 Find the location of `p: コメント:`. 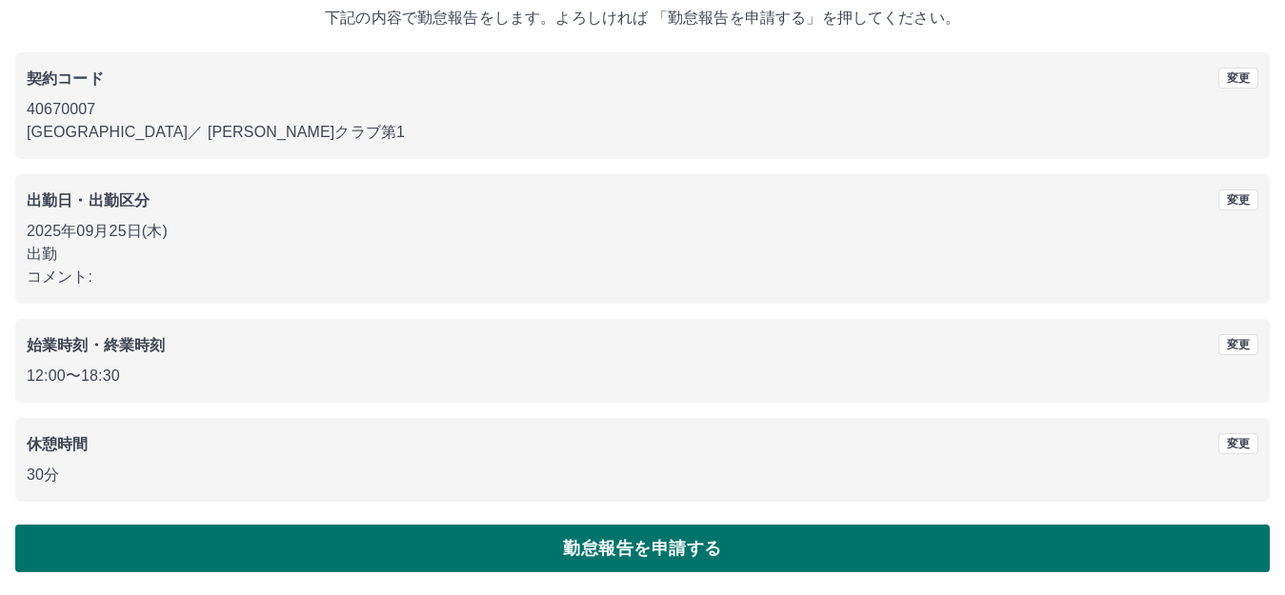

p: コメント: is located at coordinates (642, 277).